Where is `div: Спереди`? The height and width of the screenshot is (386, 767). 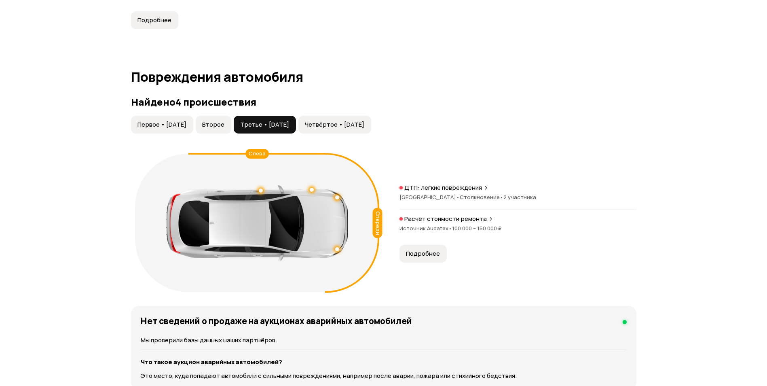
div: Спереди is located at coordinates (377, 223).